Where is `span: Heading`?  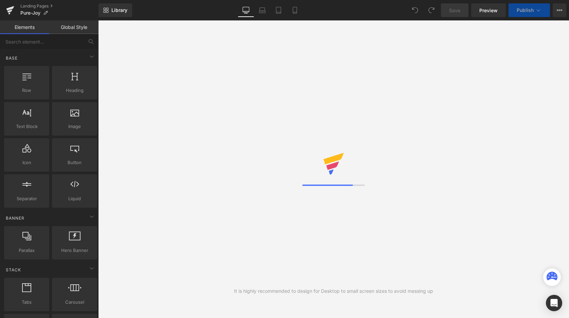 span: Heading is located at coordinates (74, 90).